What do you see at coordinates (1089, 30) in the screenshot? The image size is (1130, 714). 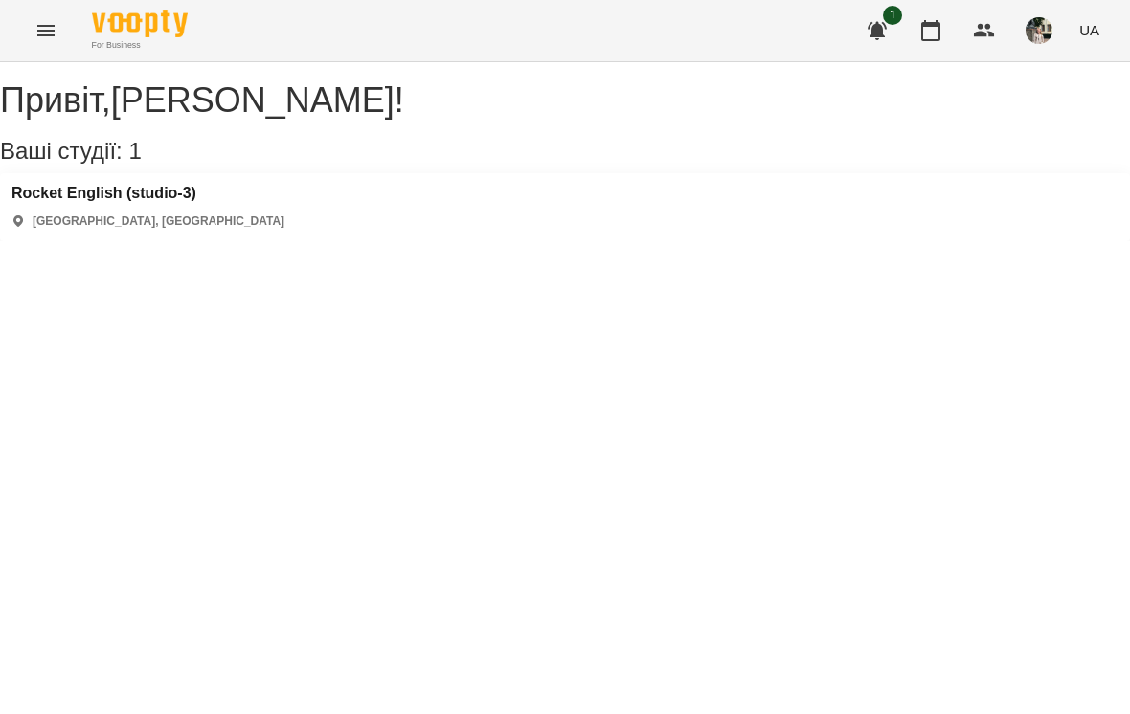 I see `button: UA` at bounding box center [1089, 30].